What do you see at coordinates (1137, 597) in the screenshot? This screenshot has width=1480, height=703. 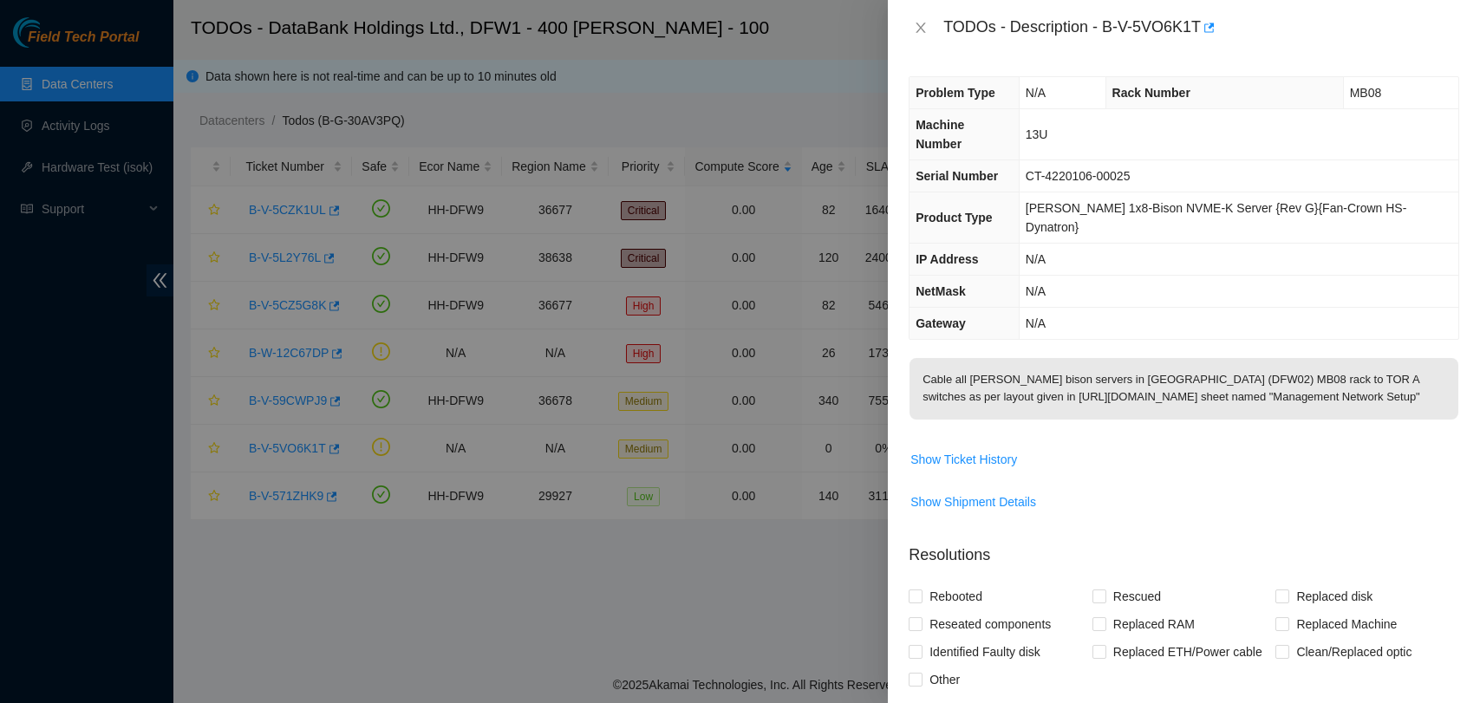 I see `span: Rescued` at bounding box center [1137, 597].